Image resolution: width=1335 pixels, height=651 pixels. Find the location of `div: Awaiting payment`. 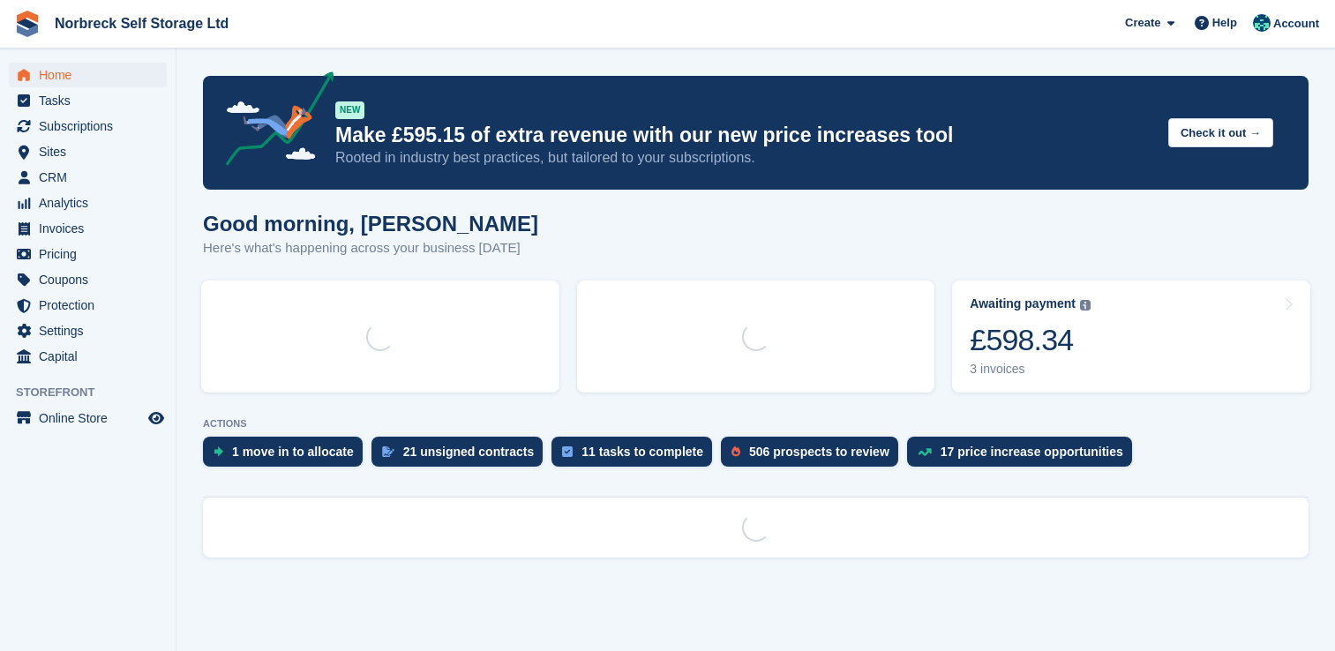

div: Awaiting payment is located at coordinates (1023, 304).